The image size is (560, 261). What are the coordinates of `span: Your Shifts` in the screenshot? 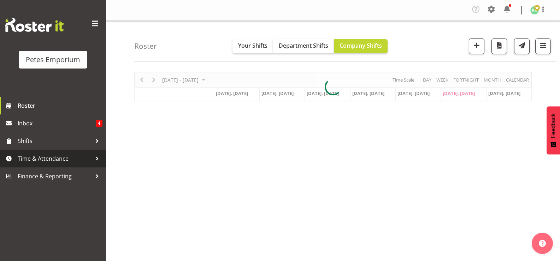 It's located at (252, 46).